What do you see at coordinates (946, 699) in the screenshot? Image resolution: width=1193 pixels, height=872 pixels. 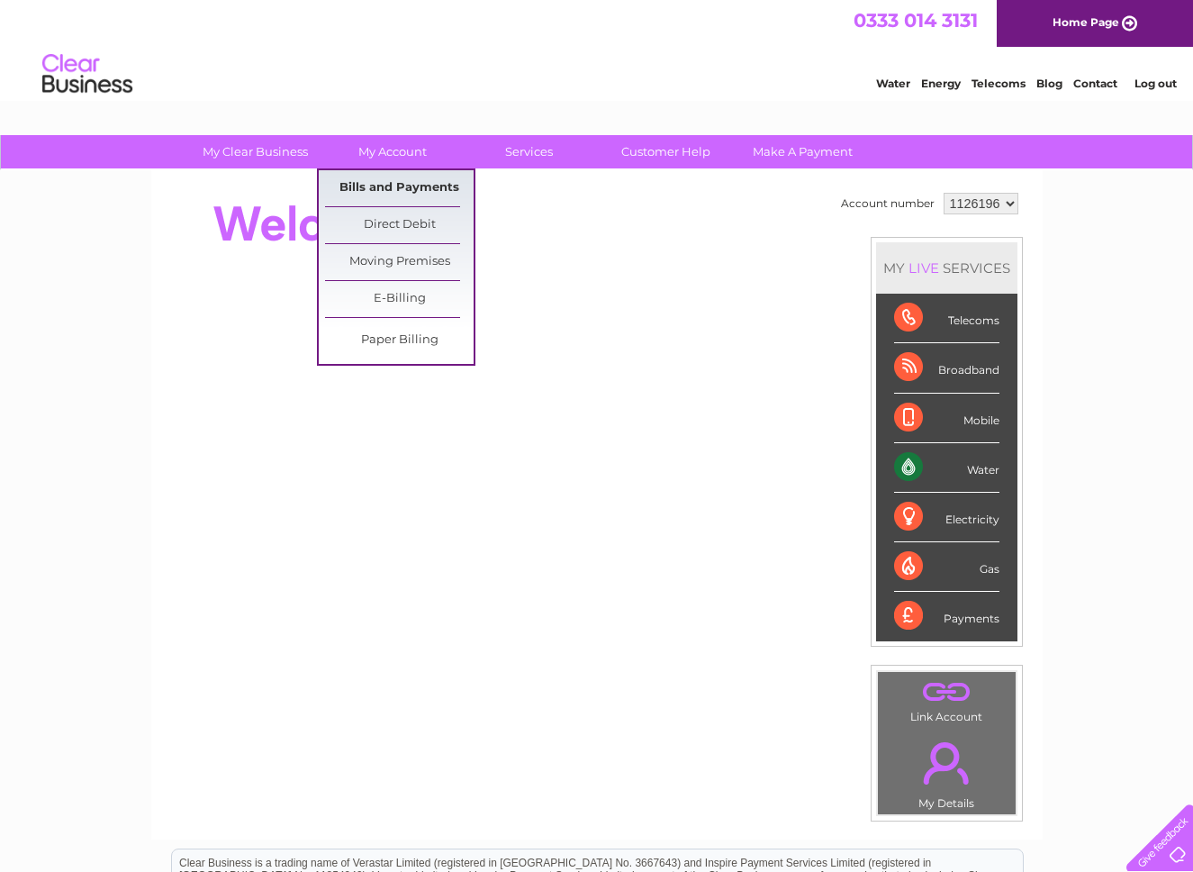 I see `td: Link Account` at bounding box center [946, 699].